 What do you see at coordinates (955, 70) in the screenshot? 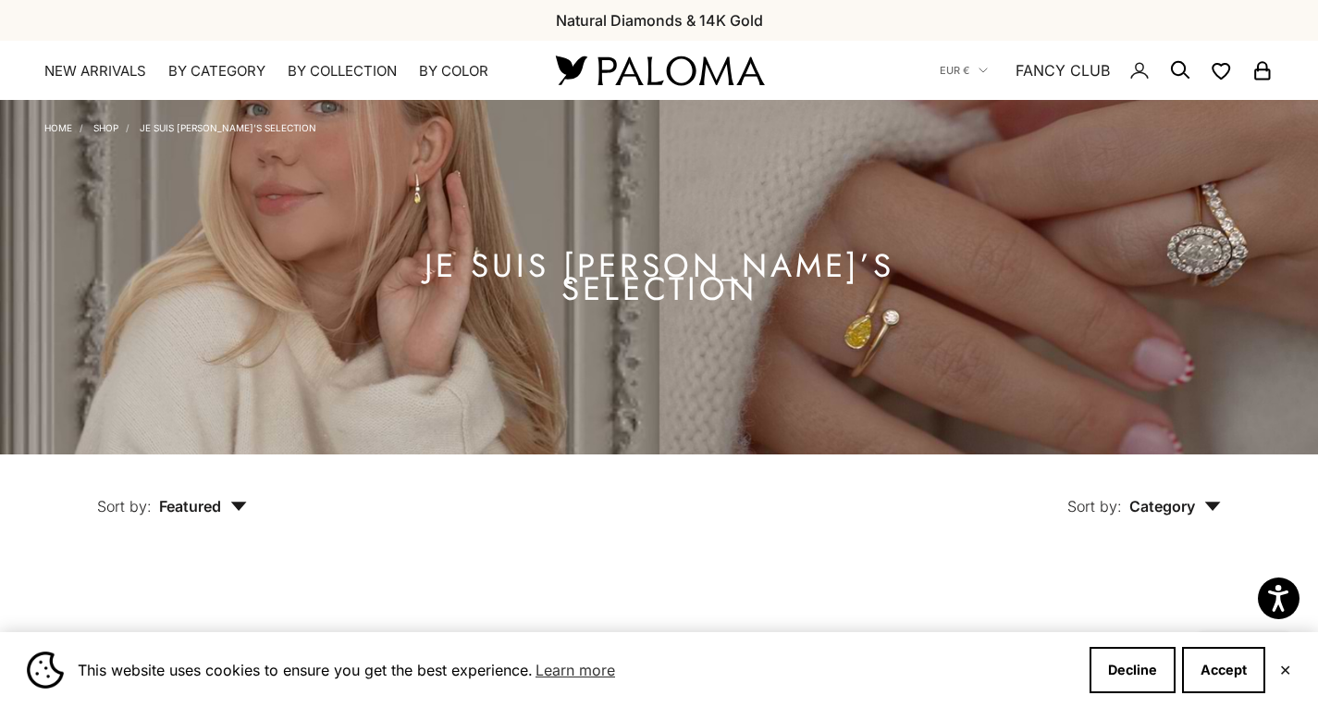
I see `span: EUR €` at bounding box center [955, 70].